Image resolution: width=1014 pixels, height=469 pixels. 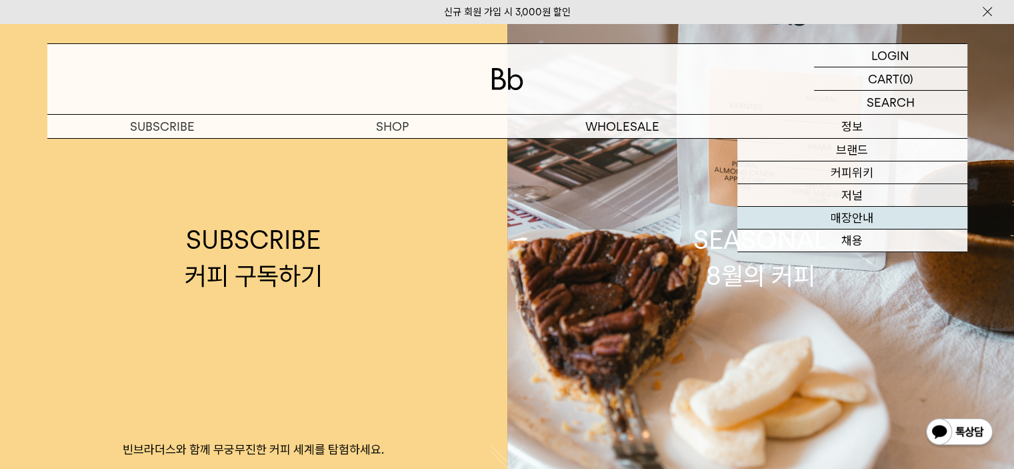 I want to click on p: LOGIN, so click(x=890, y=55).